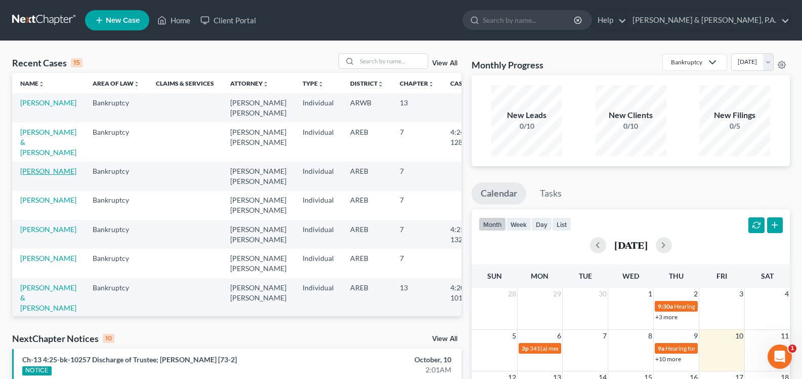  I want to click on div: NextChapter Notices, so click(63, 338).